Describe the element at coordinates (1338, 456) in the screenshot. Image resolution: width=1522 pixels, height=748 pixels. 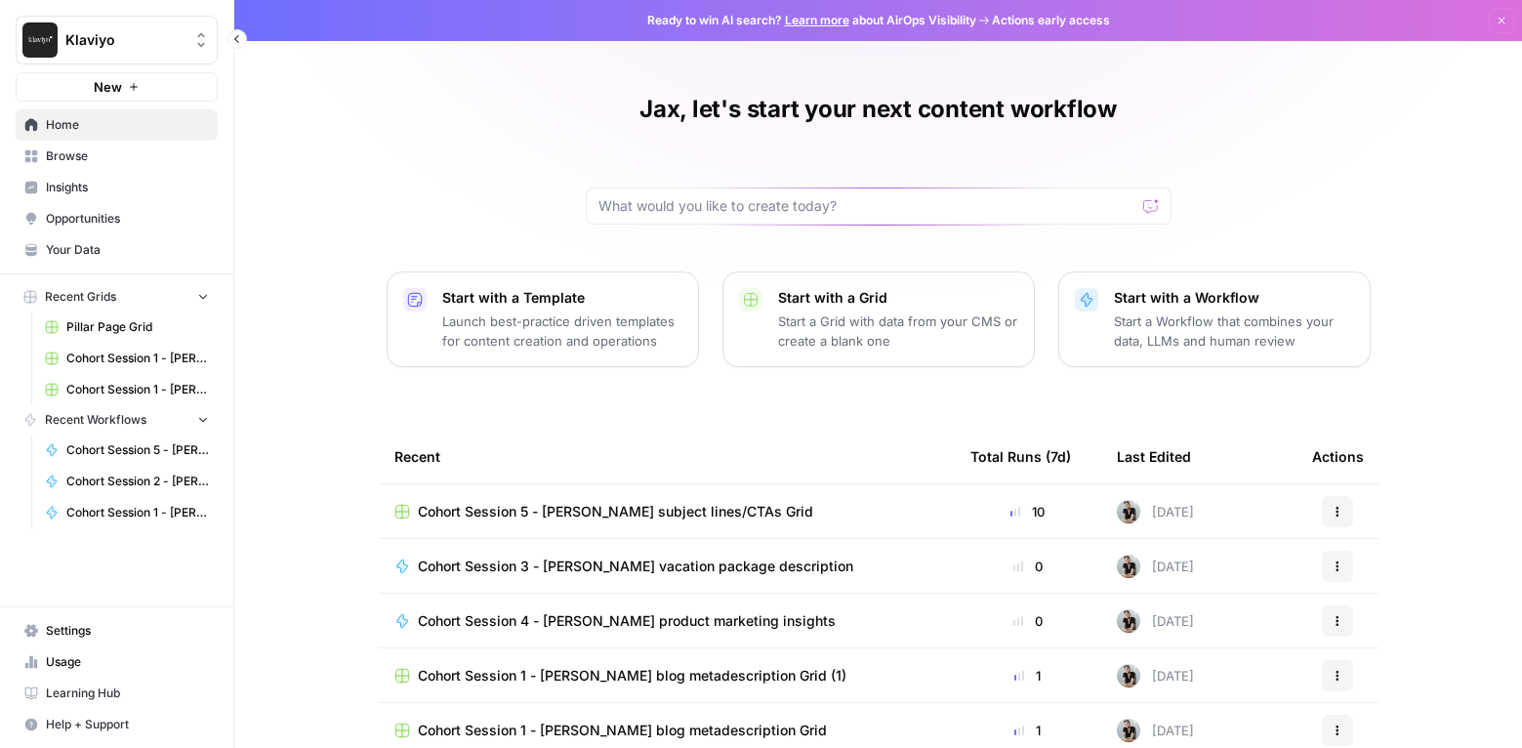
I see `div: Actions` at that location.